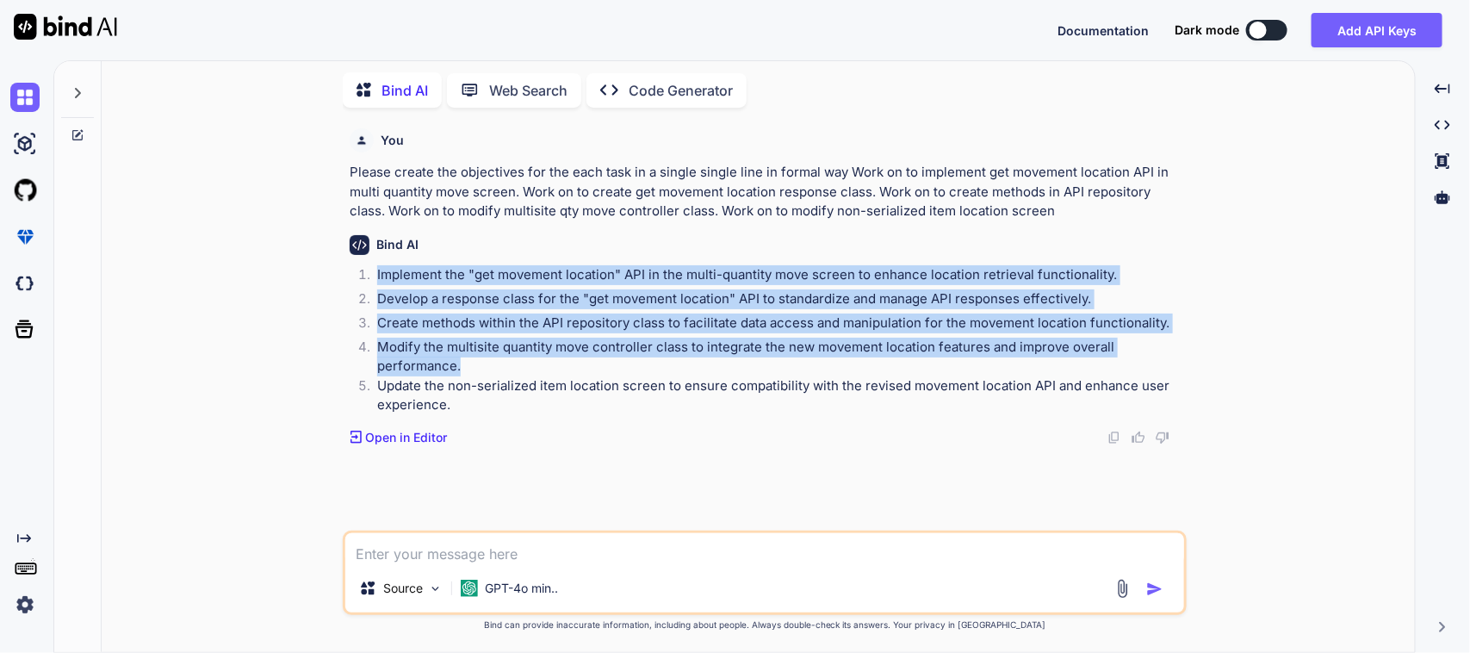 The height and width of the screenshot is (653, 1470). I want to click on img: icon, so click(1155, 589).